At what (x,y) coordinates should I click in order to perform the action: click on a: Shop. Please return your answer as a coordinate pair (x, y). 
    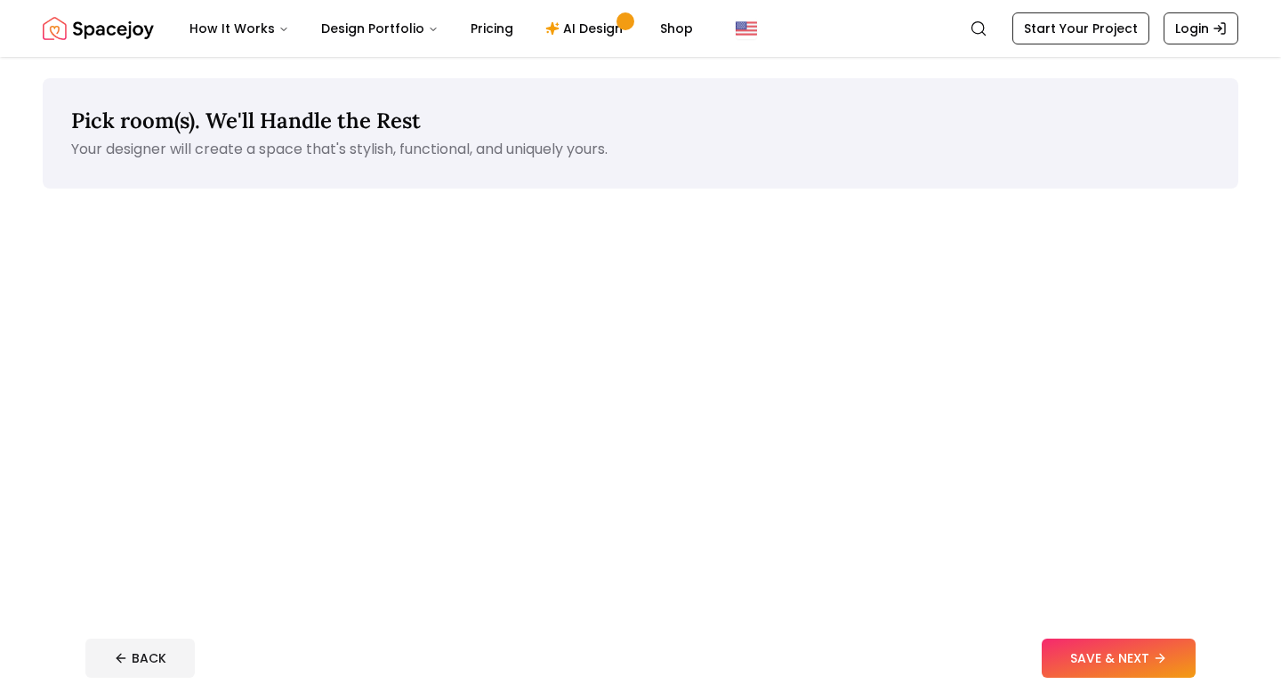
    Looking at the image, I should click on (676, 28).